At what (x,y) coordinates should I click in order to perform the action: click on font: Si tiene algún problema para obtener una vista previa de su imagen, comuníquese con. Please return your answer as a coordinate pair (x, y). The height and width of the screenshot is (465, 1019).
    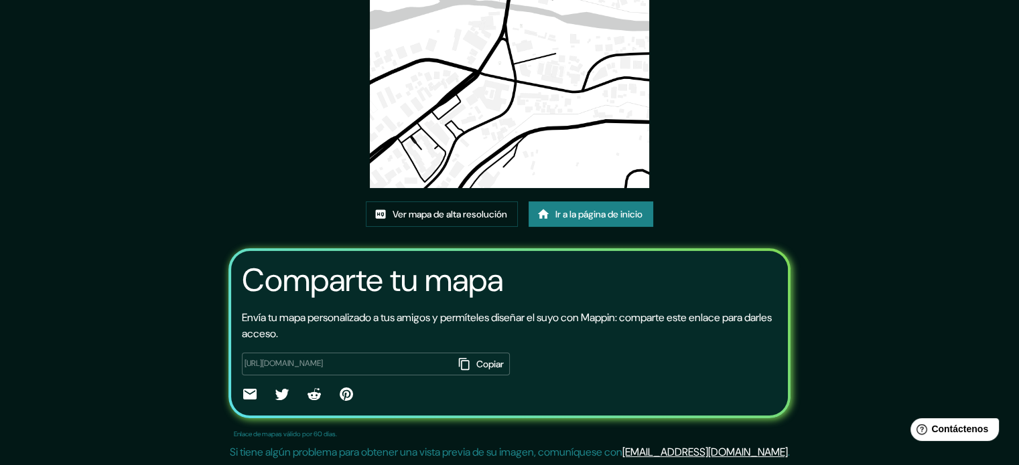
    Looking at the image, I should click on (426, 452).